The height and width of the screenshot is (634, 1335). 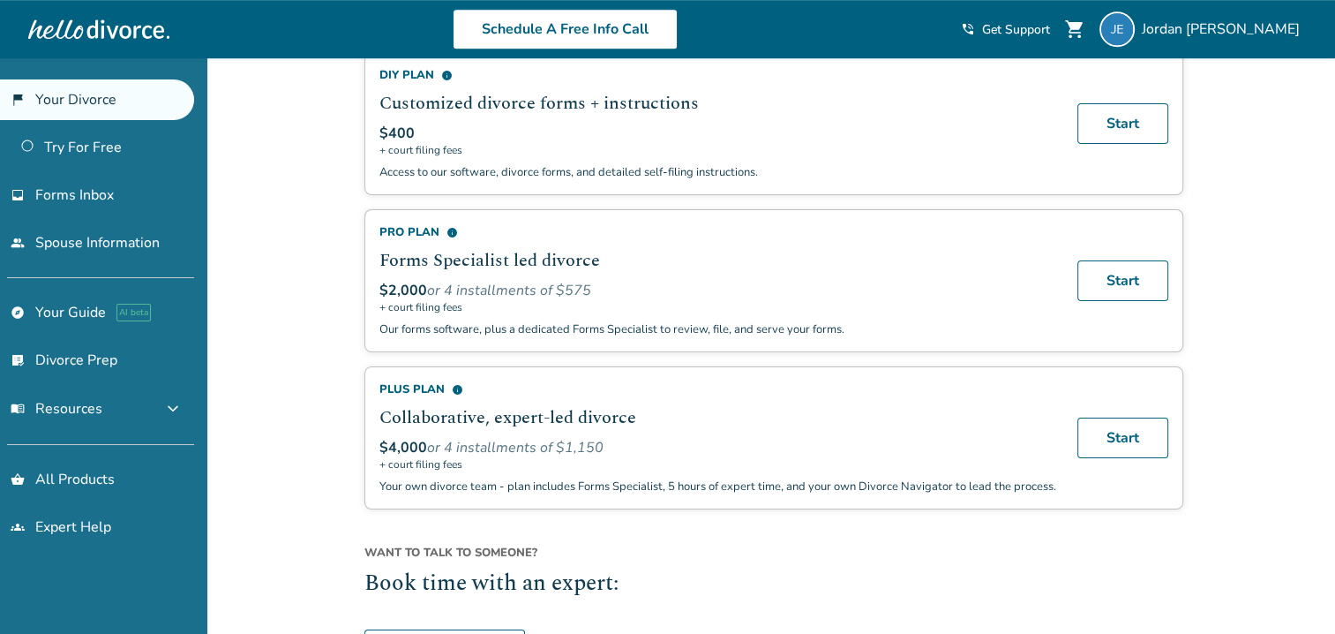 What do you see at coordinates (403, 290) in the screenshot?
I see `span: $2,000` at bounding box center [403, 290].